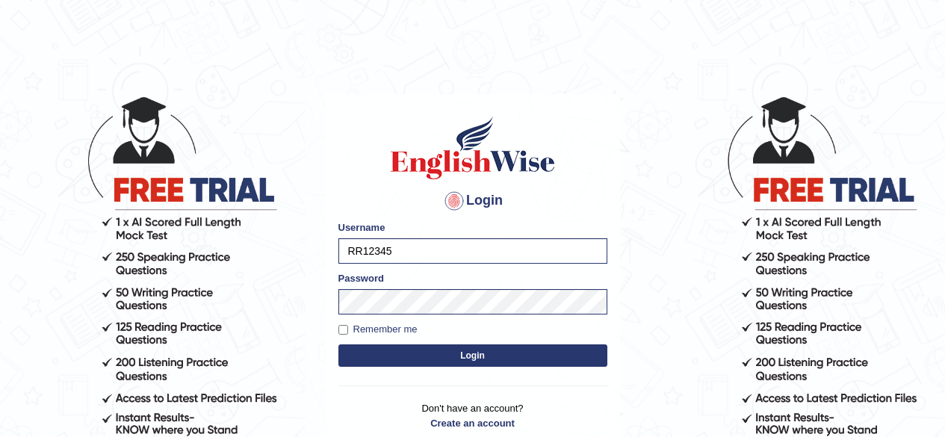 The width and height of the screenshot is (945, 437). What do you see at coordinates (473, 356) in the screenshot?
I see `button: Login` at bounding box center [473, 356].